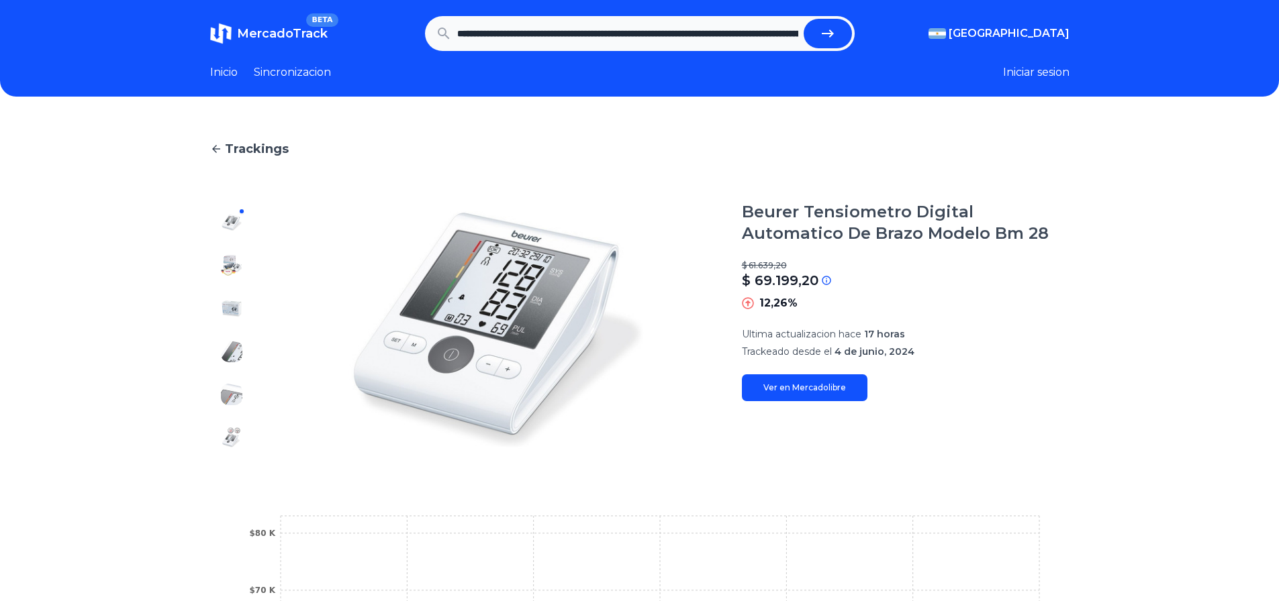 Image resolution: width=1279 pixels, height=601 pixels. I want to click on span: Ultima actualizacion hace, so click(801, 334).